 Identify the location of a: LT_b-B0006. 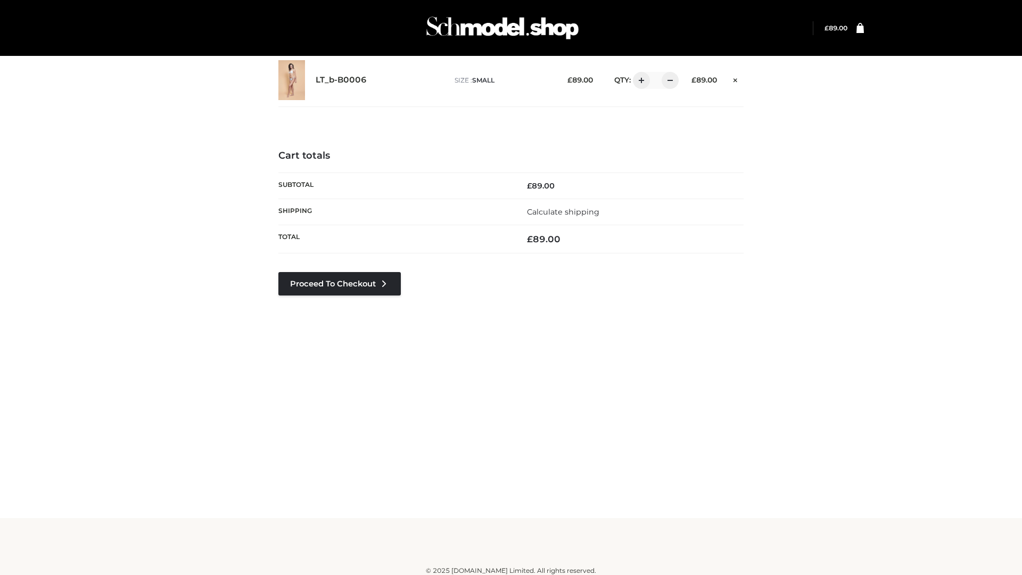
(341, 80).